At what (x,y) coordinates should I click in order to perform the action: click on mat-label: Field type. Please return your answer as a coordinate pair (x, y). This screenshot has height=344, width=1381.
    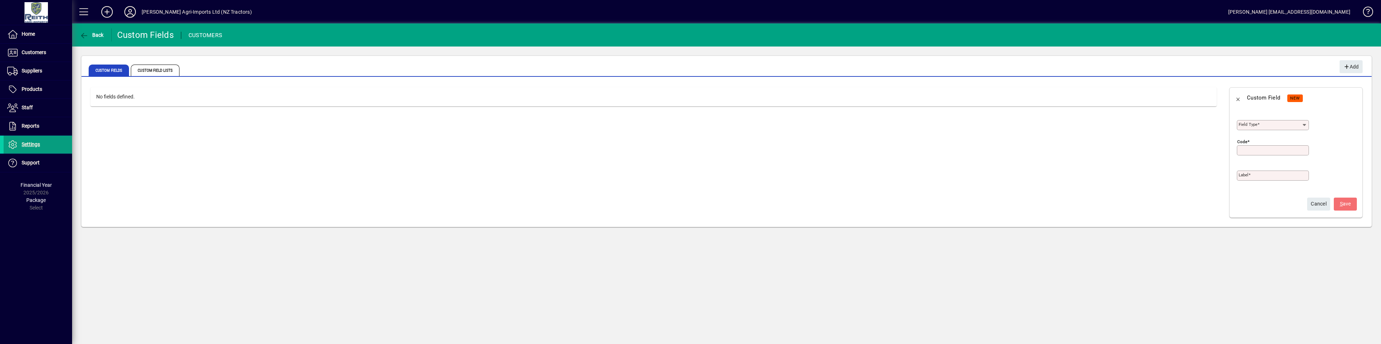
    Looking at the image, I should click on (1248, 124).